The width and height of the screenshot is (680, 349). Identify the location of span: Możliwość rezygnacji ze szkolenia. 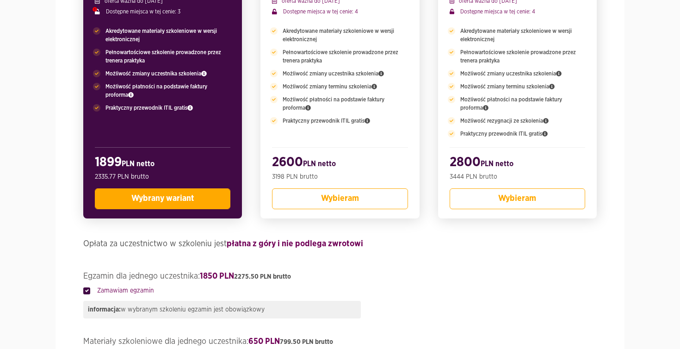
(504, 121).